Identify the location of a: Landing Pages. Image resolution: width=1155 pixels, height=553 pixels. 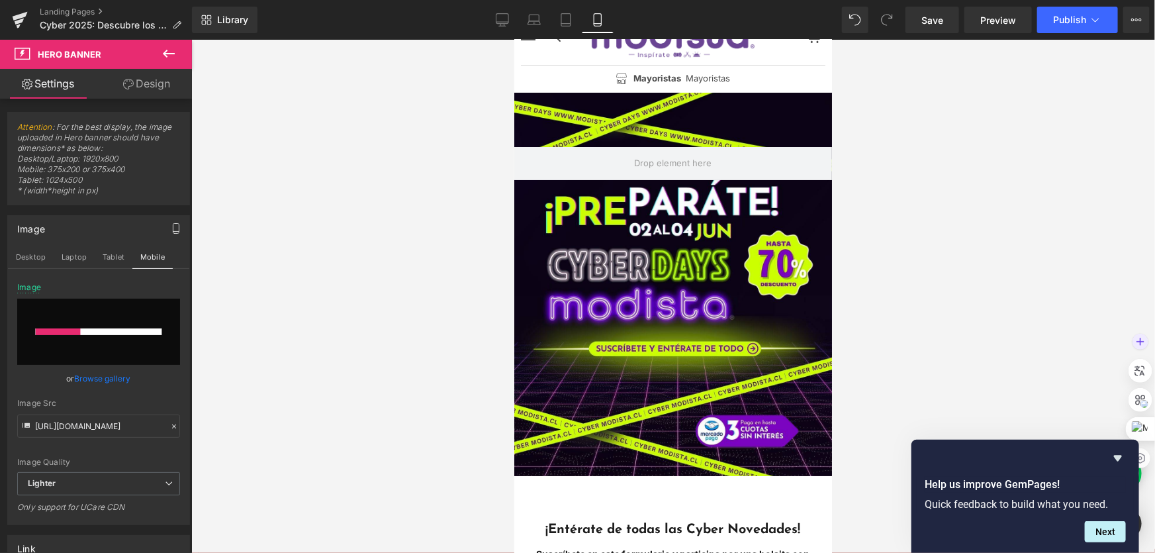
(116, 12).